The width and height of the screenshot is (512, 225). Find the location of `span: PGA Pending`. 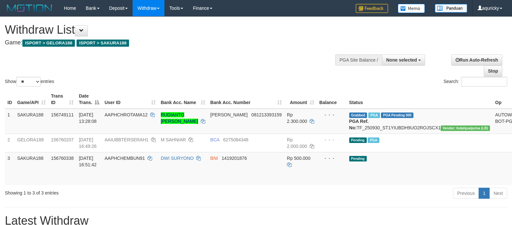

span: PGA Pending is located at coordinates (397, 115).